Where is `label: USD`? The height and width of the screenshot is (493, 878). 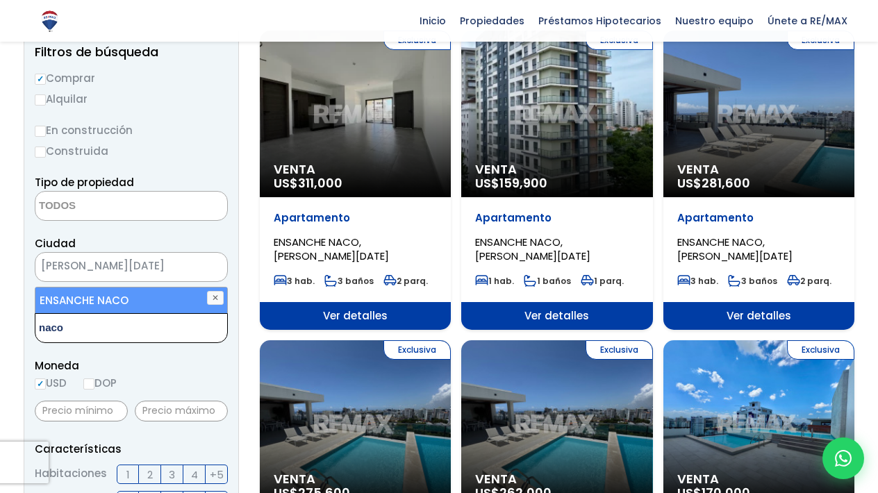 label: USD is located at coordinates (51, 383).